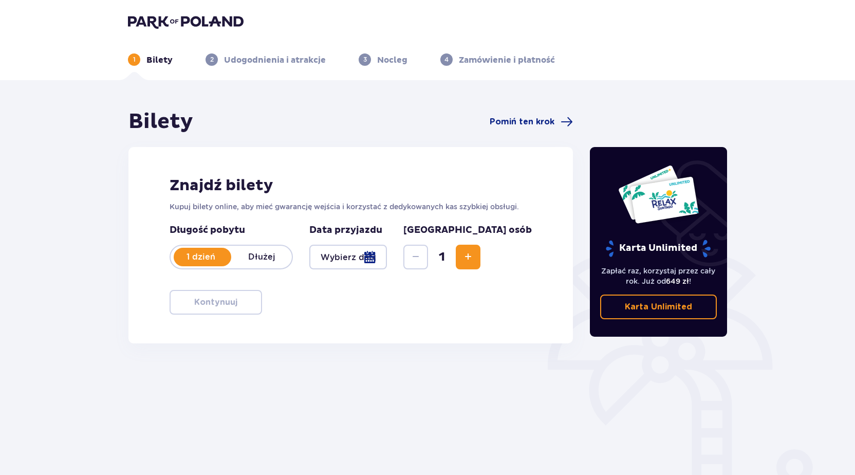 The height and width of the screenshot is (475, 855). Describe the element at coordinates (186, 22) in the screenshot. I see `img: Park of Poland logo` at that location.